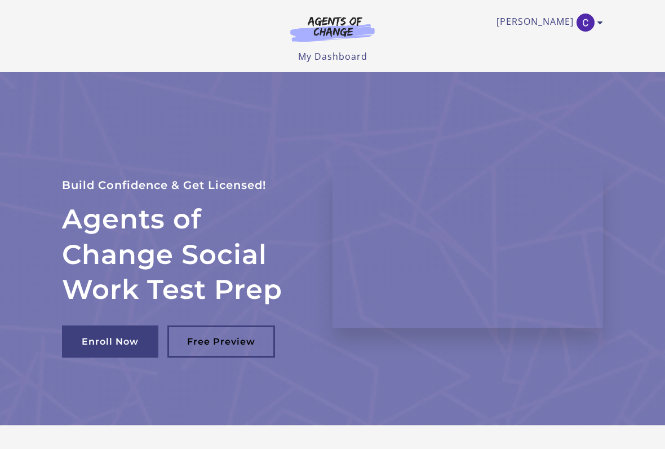 This screenshot has height=449, width=665. I want to click on h2: Agents of Change Social Work Test Prep, so click(188, 254).